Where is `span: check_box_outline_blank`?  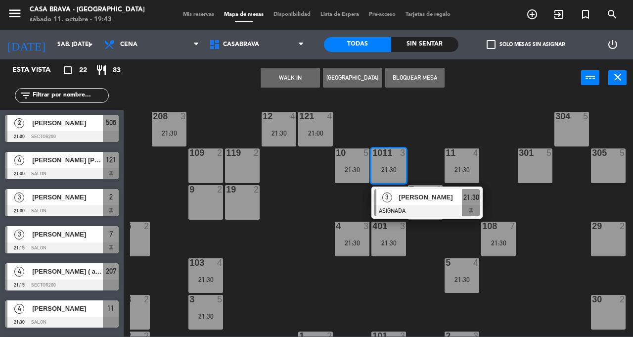 span: check_box_outline_blank is located at coordinates (491, 44).